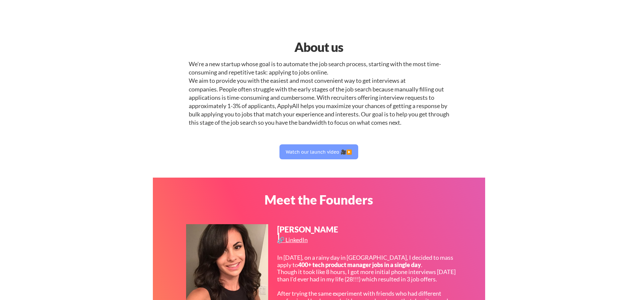 The image size is (638, 300). What do you see at coordinates (319, 93) in the screenshot?
I see `div: We're a new startup whose goal is to automate the job search process, starting with the most time...` at bounding box center [319, 93].